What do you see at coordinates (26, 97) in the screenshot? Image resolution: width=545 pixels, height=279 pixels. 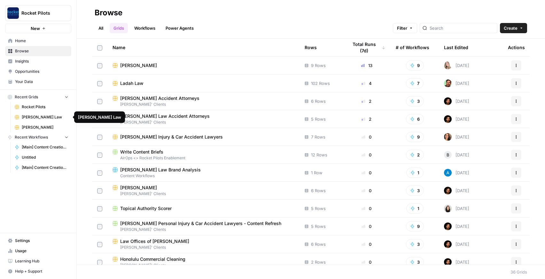 I see `span: Recent Grids` at bounding box center [26, 97].